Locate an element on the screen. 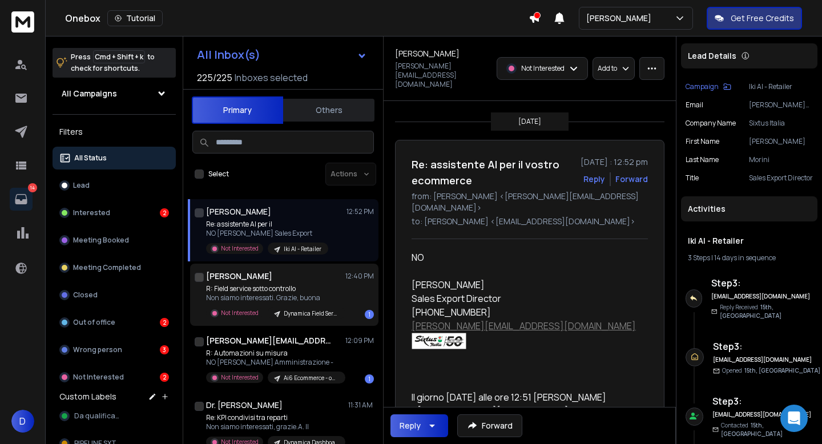 Image resolution: width=822 pixels, height=444 pixels. button: Not Interested2 is located at coordinates (114, 377).